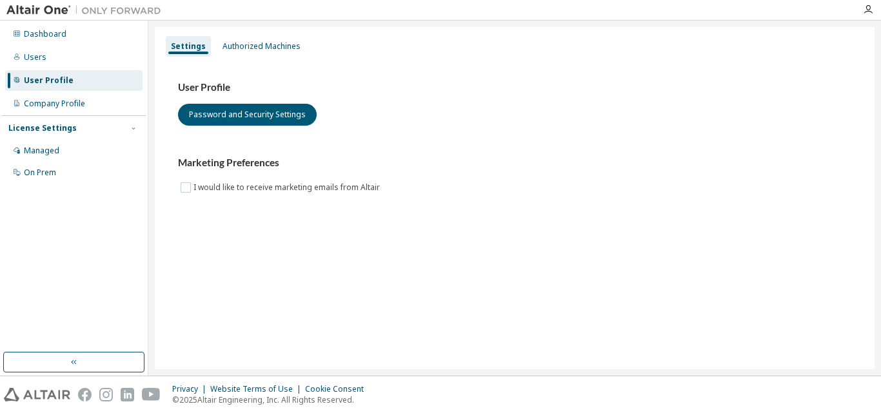 Image resolution: width=881 pixels, height=413 pixels. Describe the element at coordinates (151, 395) in the screenshot. I see `img: youtube.svg` at that location.